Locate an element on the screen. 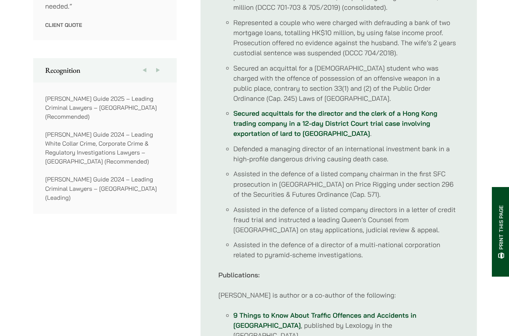 The image size is (509, 336). button: Next is located at coordinates (158, 70).